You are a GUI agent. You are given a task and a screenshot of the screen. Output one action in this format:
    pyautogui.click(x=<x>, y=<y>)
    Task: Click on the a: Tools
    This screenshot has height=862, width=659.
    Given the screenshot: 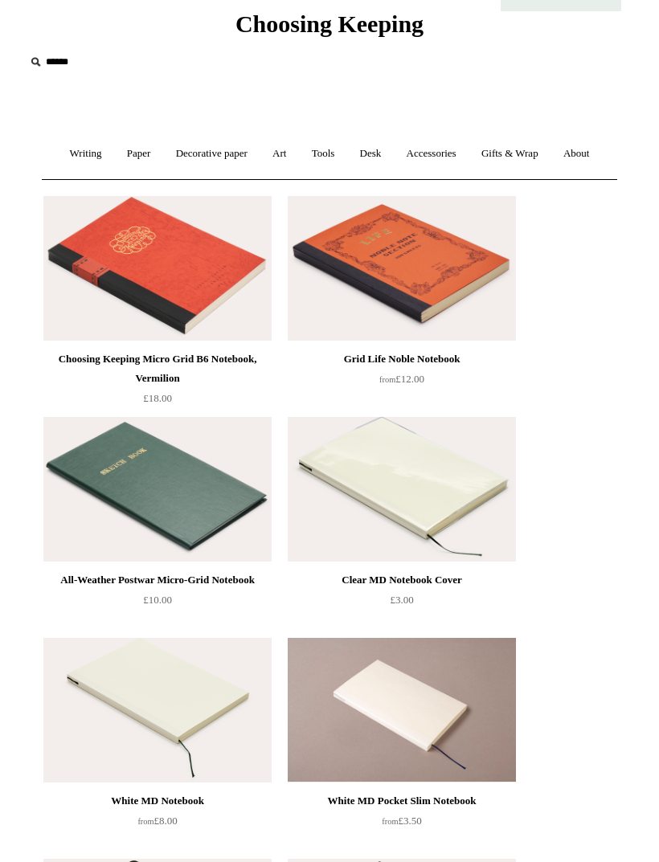 What is the action you would take?
    pyautogui.click(x=323, y=154)
    